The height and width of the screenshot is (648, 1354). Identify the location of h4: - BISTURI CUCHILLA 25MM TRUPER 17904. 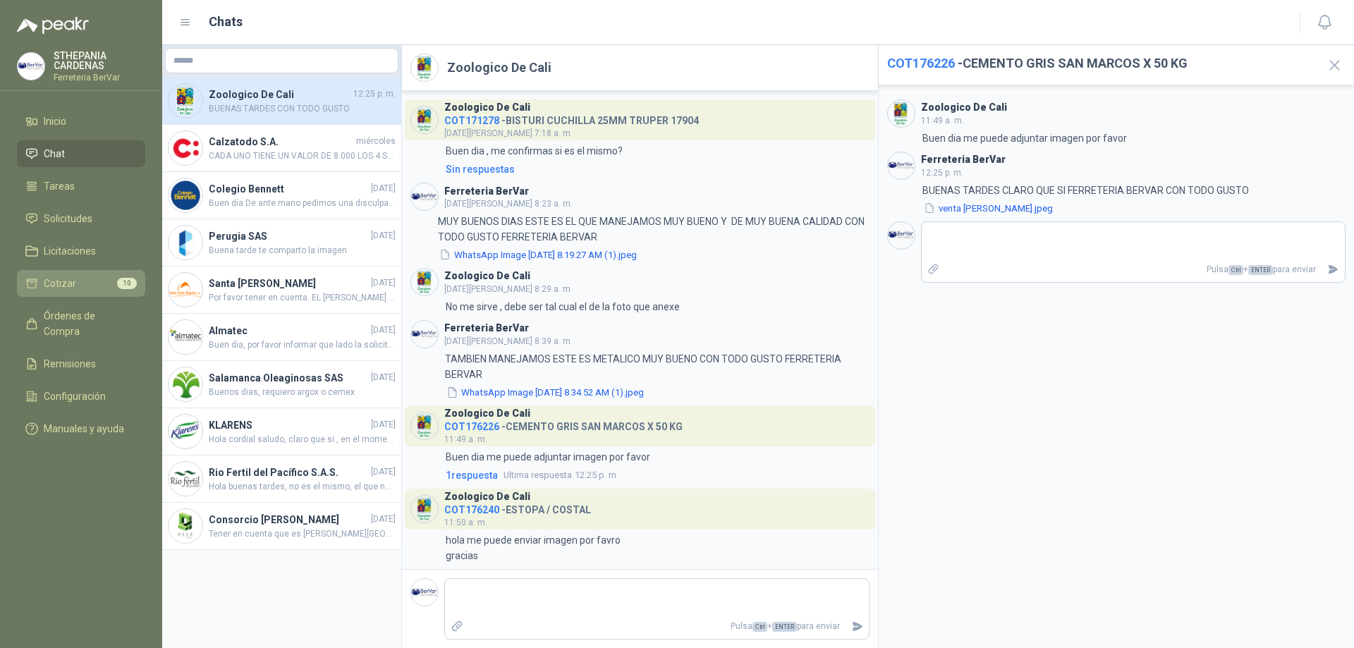
(571, 118).